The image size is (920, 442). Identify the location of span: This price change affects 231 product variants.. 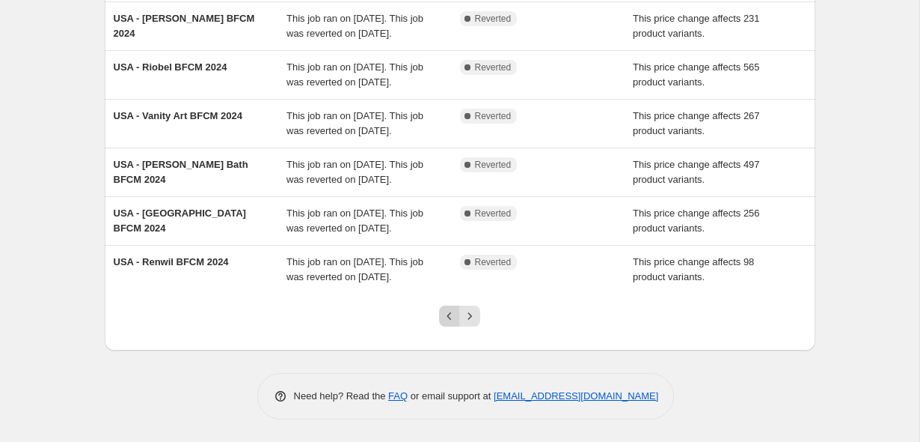
(697, 25).